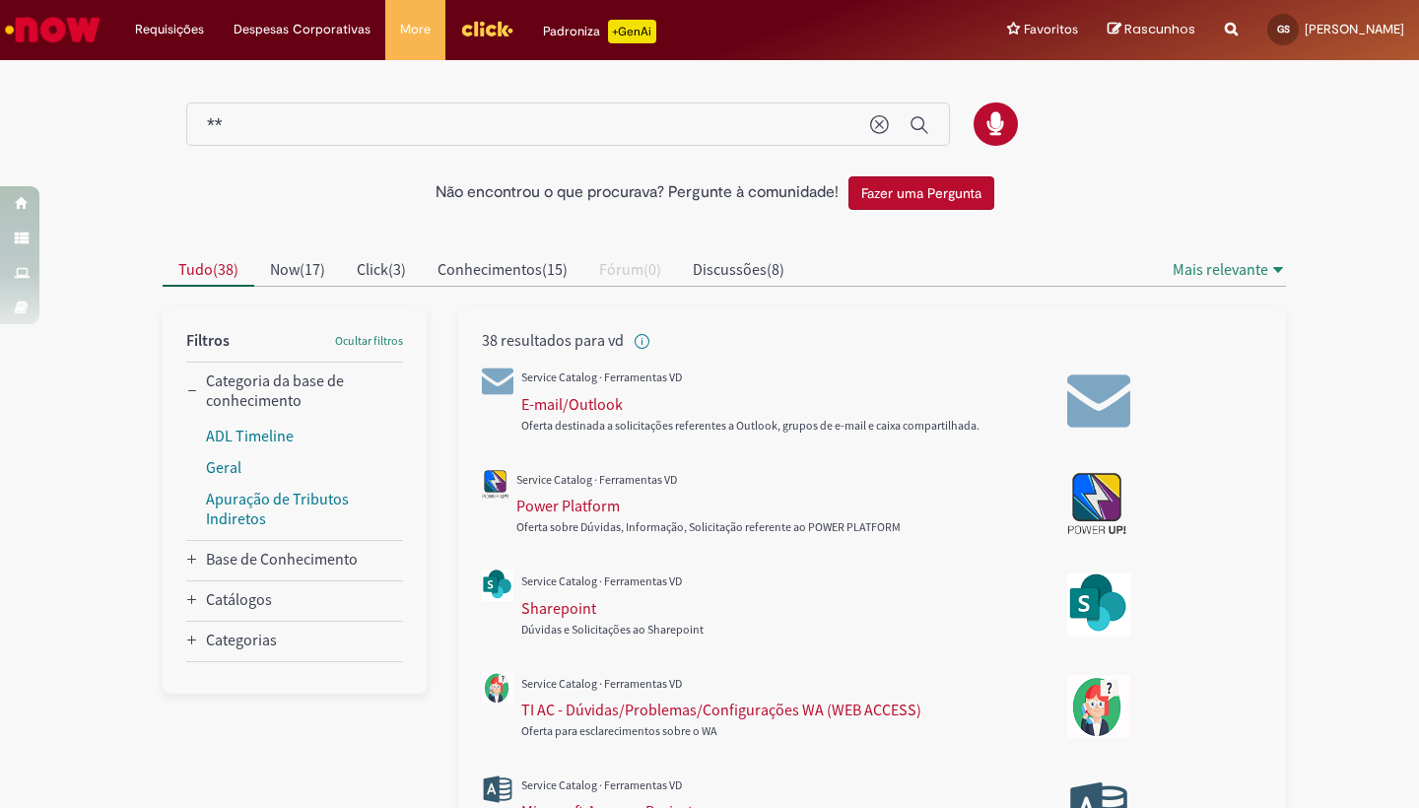 The height and width of the screenshot is (808, 1419). What do you see at coordinates (487, 29) in the screenshot?
I see `img: click_logo_yellow_360x200.png` at bounding box center [487, 29].